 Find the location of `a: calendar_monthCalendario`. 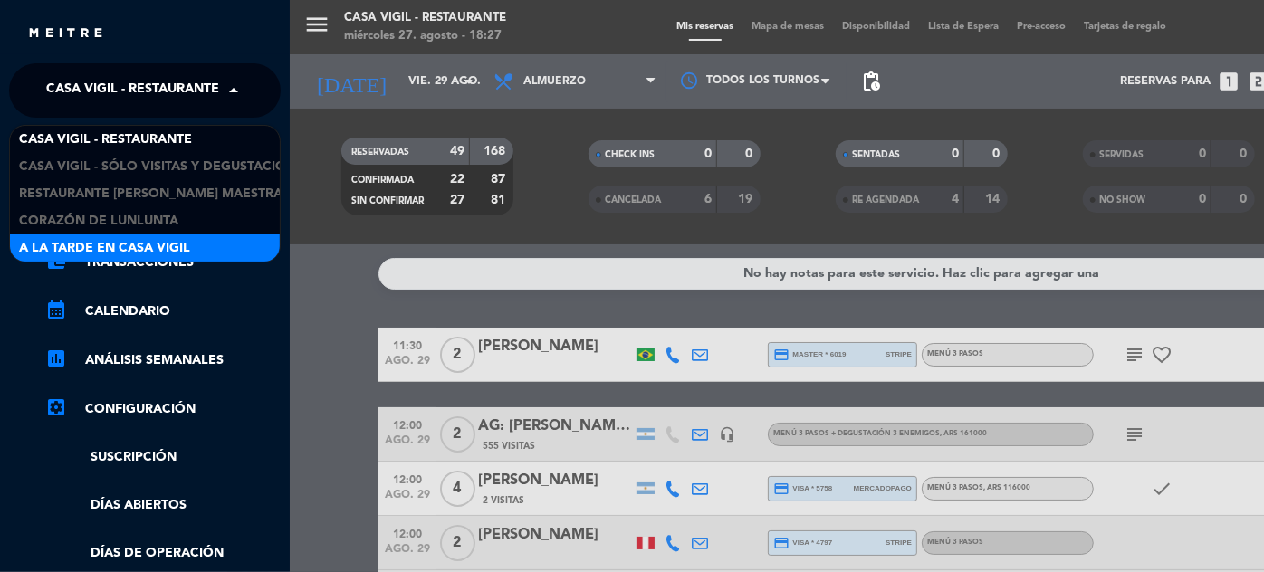

a: calendar_monthCalendario is located at coordinates (163, 311).